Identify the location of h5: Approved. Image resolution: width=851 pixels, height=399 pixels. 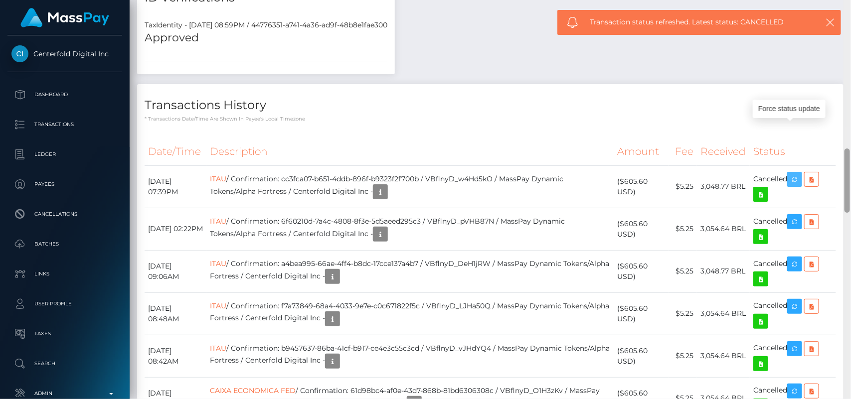
(266, 38).